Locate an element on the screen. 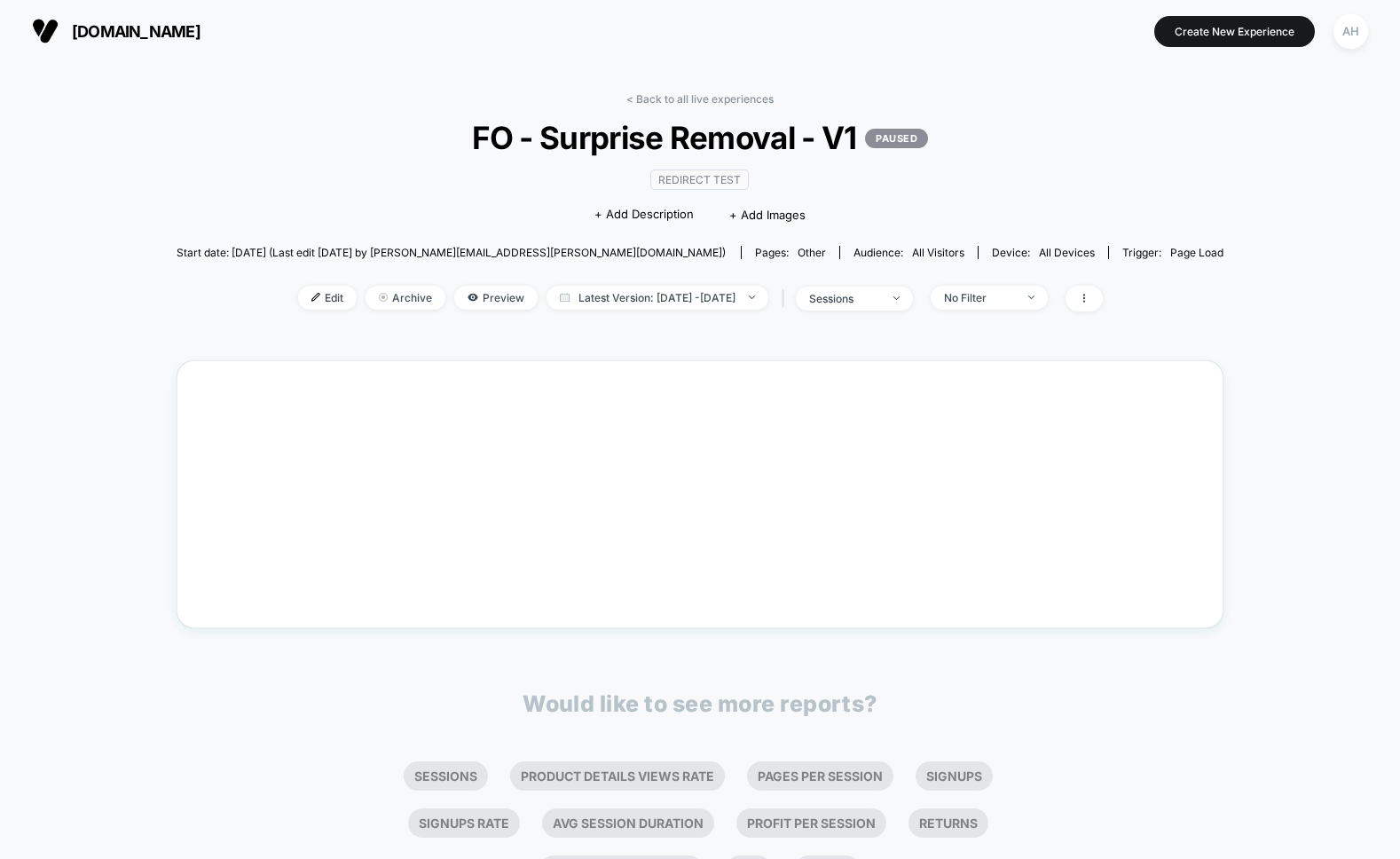  div: Audience: is located at coordinates (909, 252).